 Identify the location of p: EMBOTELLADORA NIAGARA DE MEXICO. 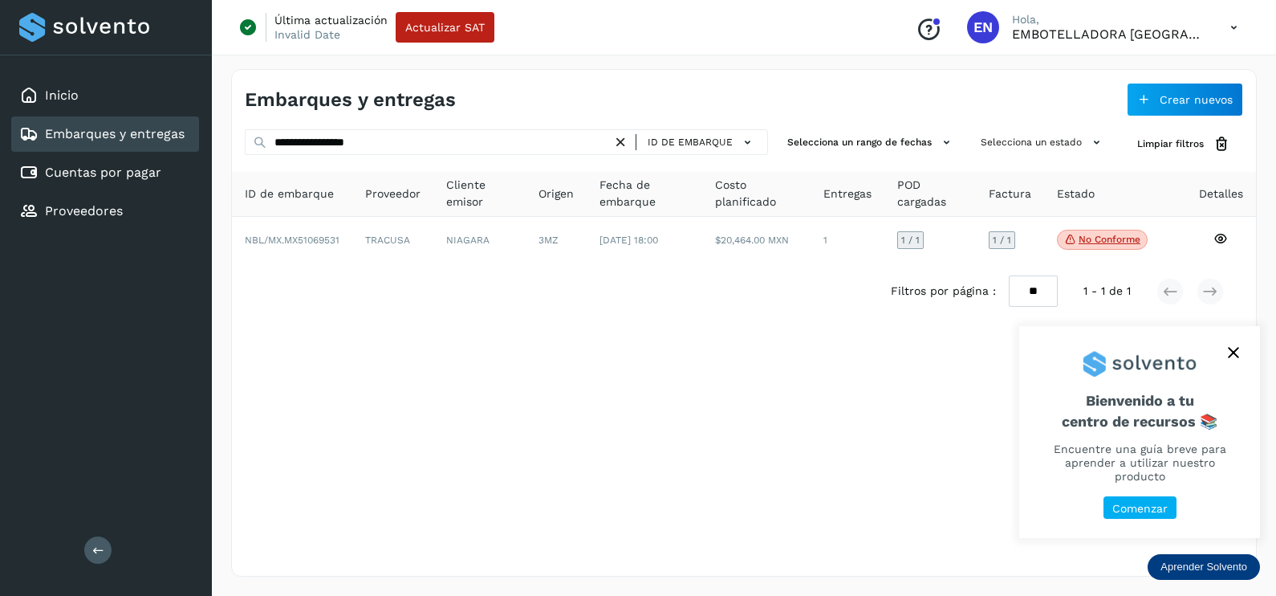
(1109, 34).